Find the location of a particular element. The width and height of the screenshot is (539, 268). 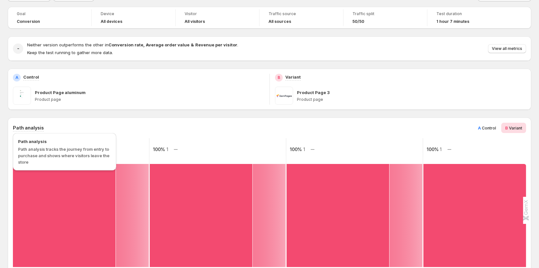

span: Keep the test running to gather more data. is located at coordinates (70, 53).